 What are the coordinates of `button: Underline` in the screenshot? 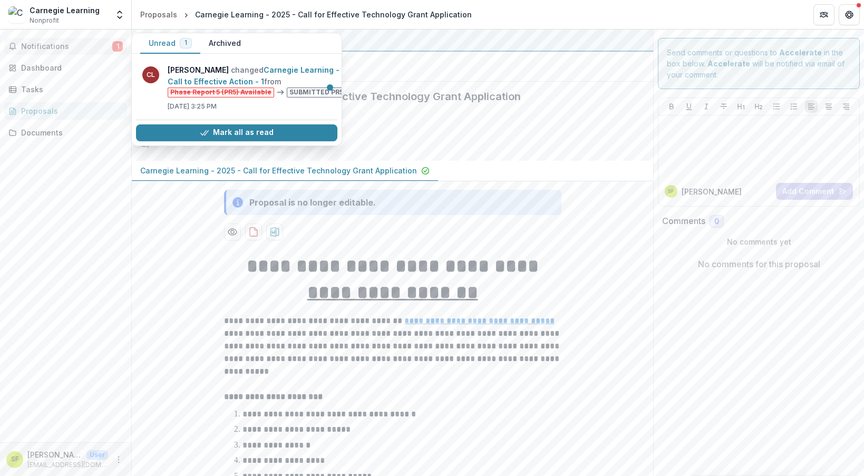 It's located at (689, 106).